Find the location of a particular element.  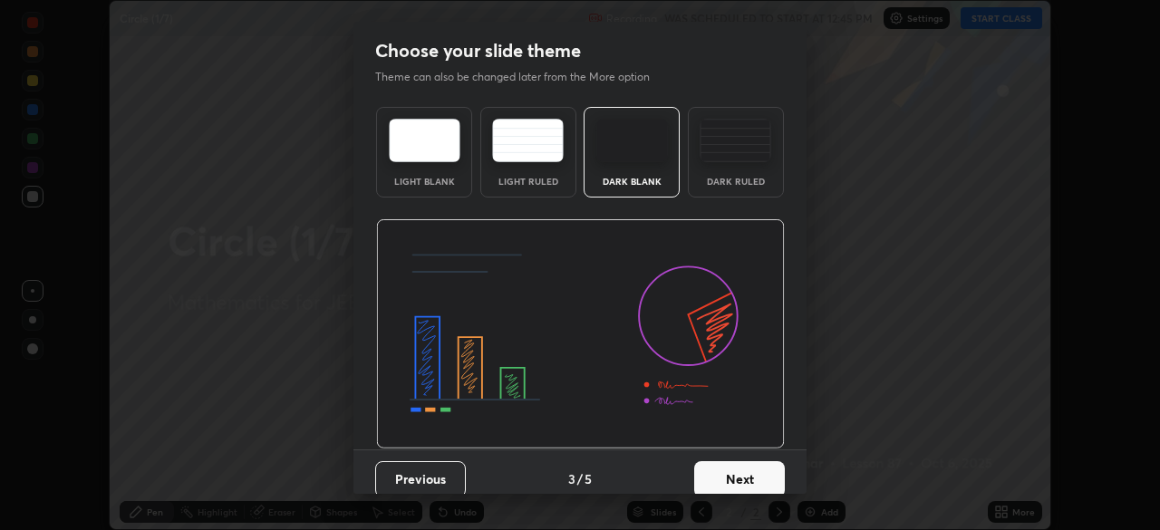

h2: Choose your slide theme is located at coordinates (478, 51).